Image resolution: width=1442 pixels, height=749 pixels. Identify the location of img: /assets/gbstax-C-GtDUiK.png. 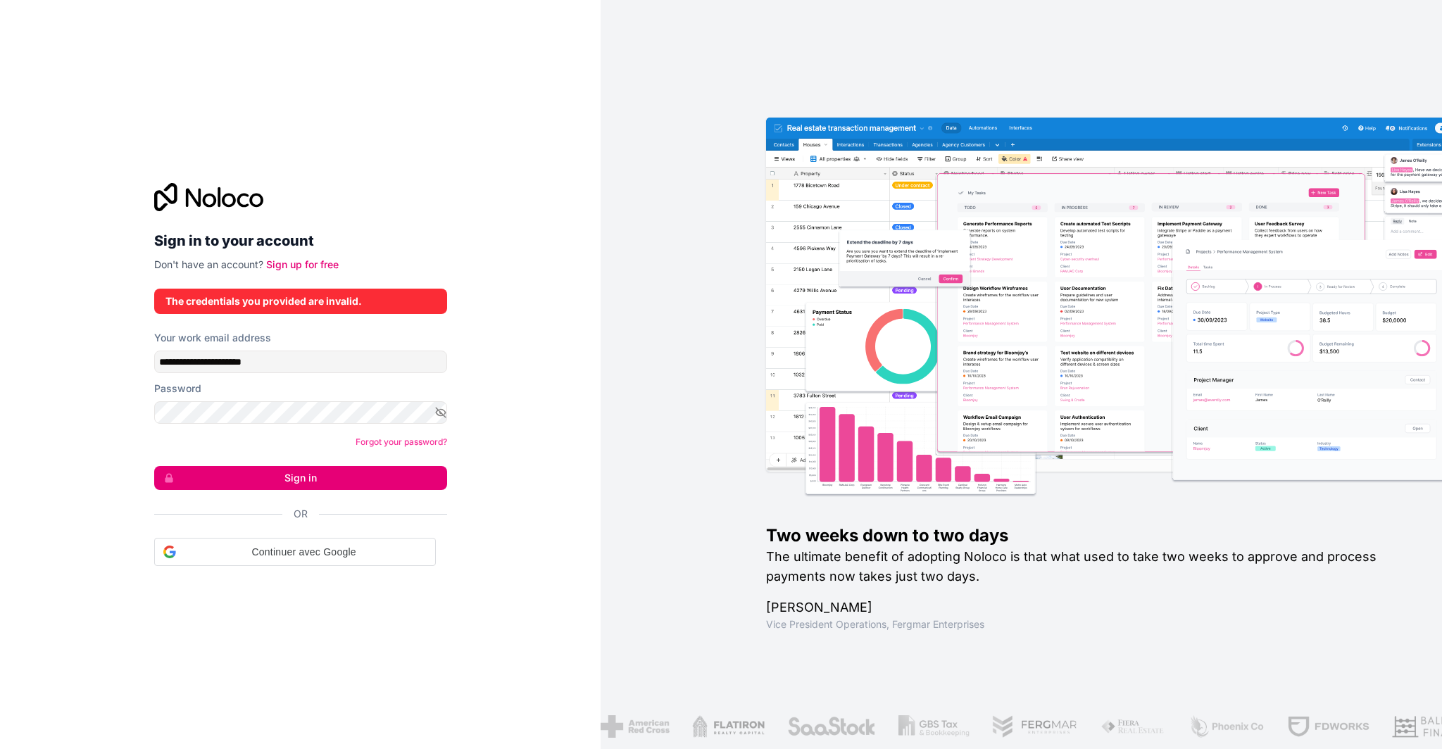
(927, 727).